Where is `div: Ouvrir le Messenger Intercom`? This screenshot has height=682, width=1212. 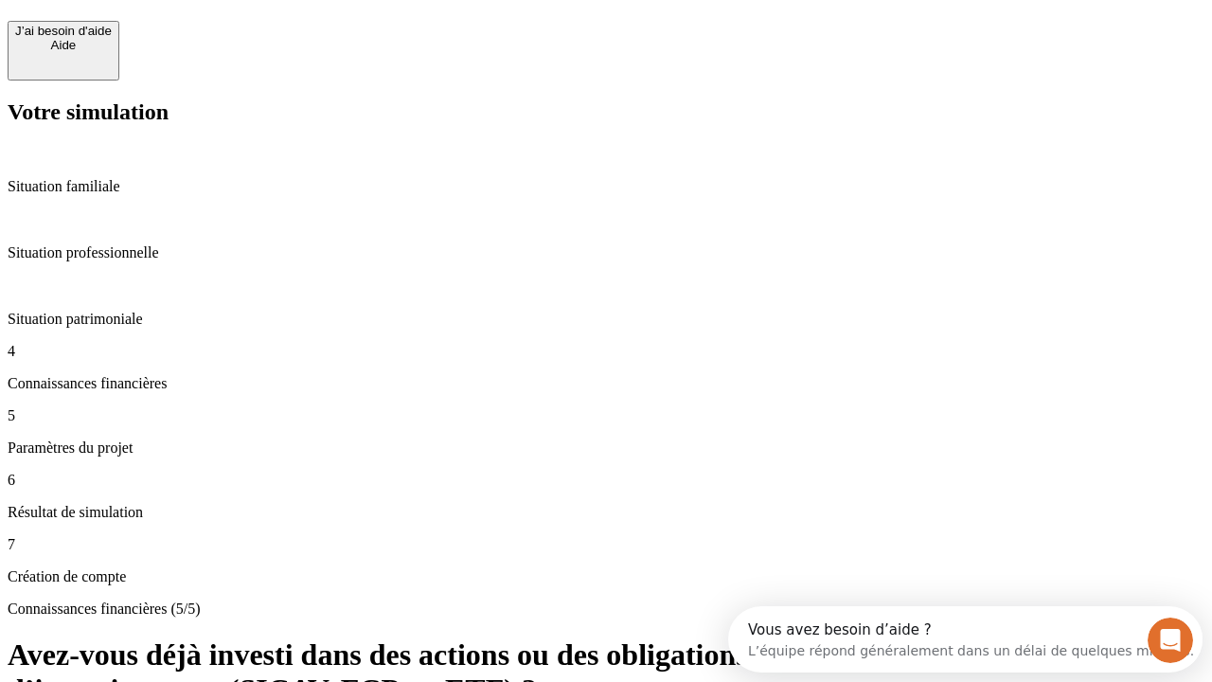
div: Ouvrir le Messenger Intercom is located at coordinates (264, 33).